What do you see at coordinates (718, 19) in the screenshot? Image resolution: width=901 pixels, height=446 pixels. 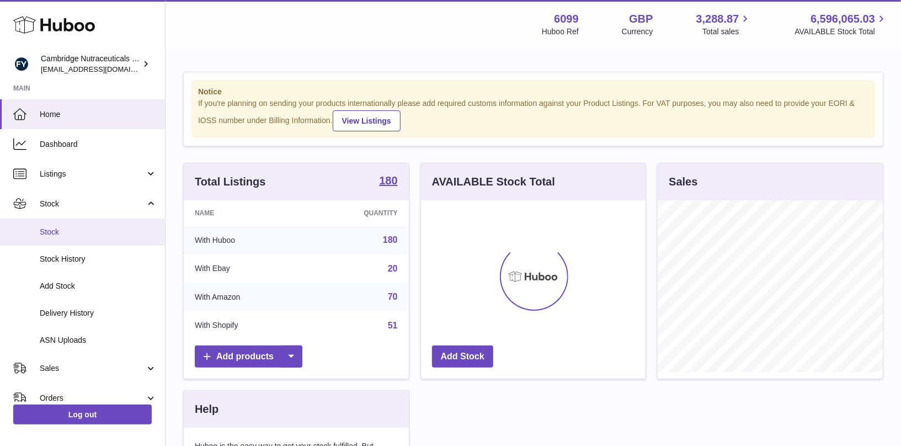 I see `span: 3,288.87` at bounding box center [718, 19].